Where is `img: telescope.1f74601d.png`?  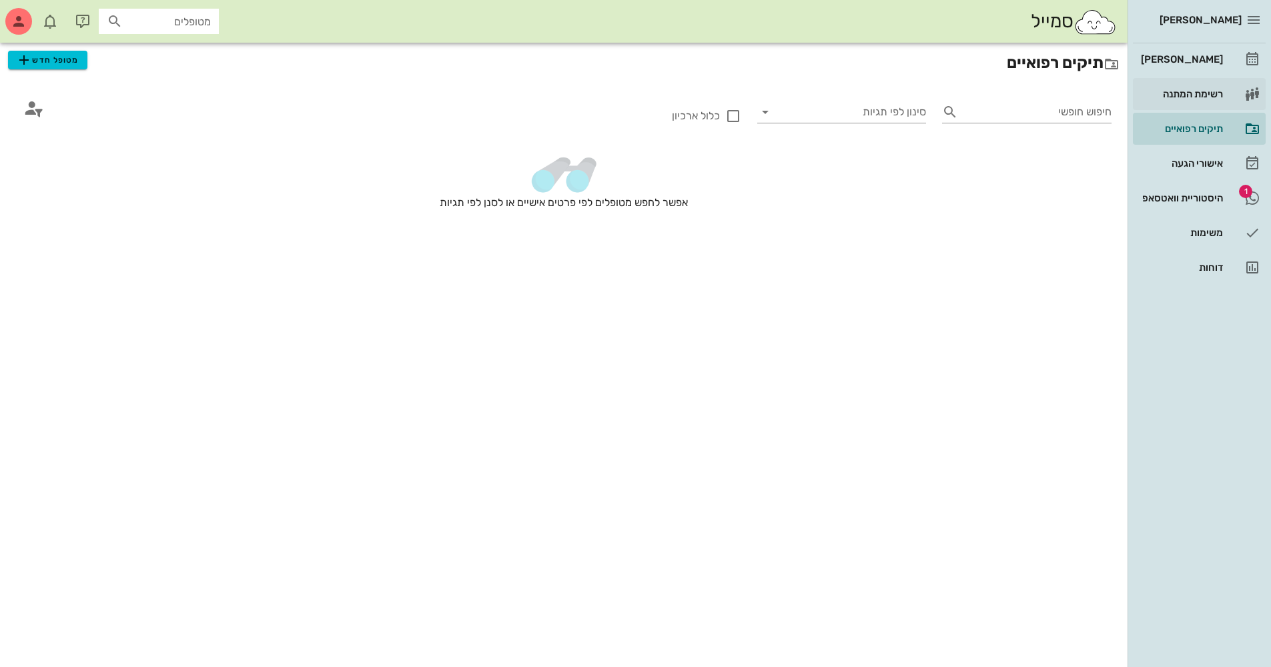 img: telescope.1f74601d.png is located at coordinates (563, 175).